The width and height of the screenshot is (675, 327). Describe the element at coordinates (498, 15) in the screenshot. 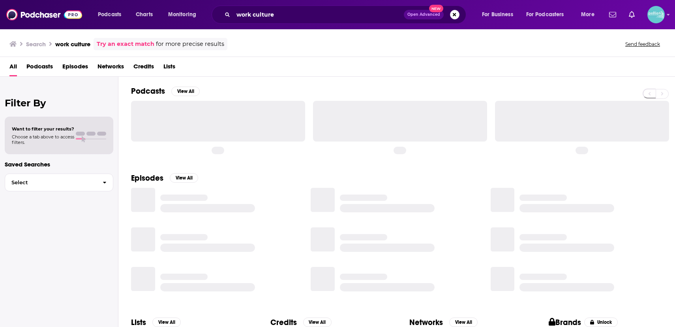

I see `span: For Business` at that location.